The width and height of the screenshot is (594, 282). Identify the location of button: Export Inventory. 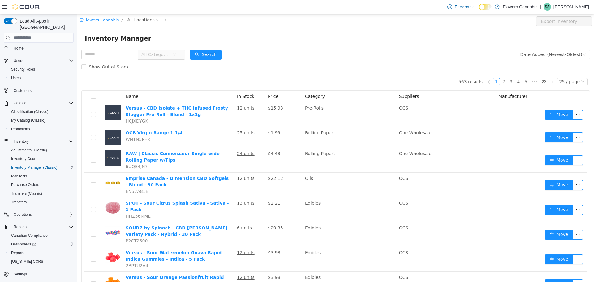
(482, 7).